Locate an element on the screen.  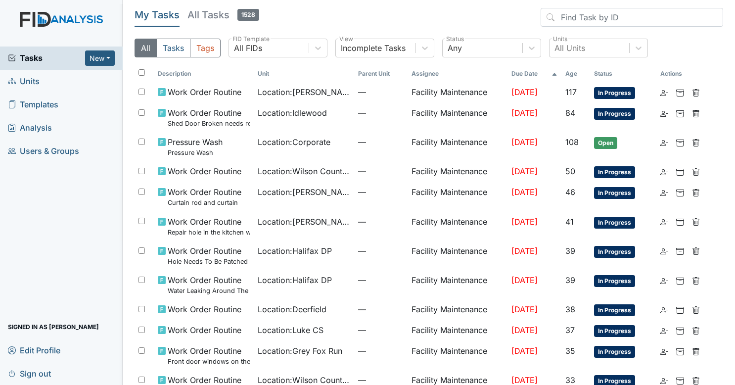
span: 1528 is located at coordinates (248, 15).